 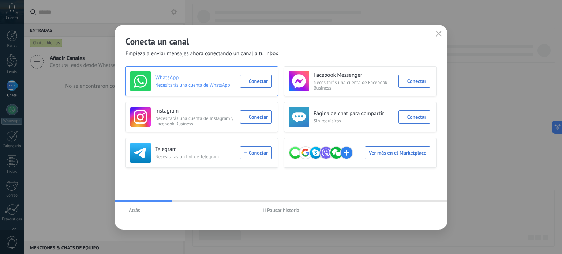 I want to click on button: Pausar historia, so click(x=281, y=210).